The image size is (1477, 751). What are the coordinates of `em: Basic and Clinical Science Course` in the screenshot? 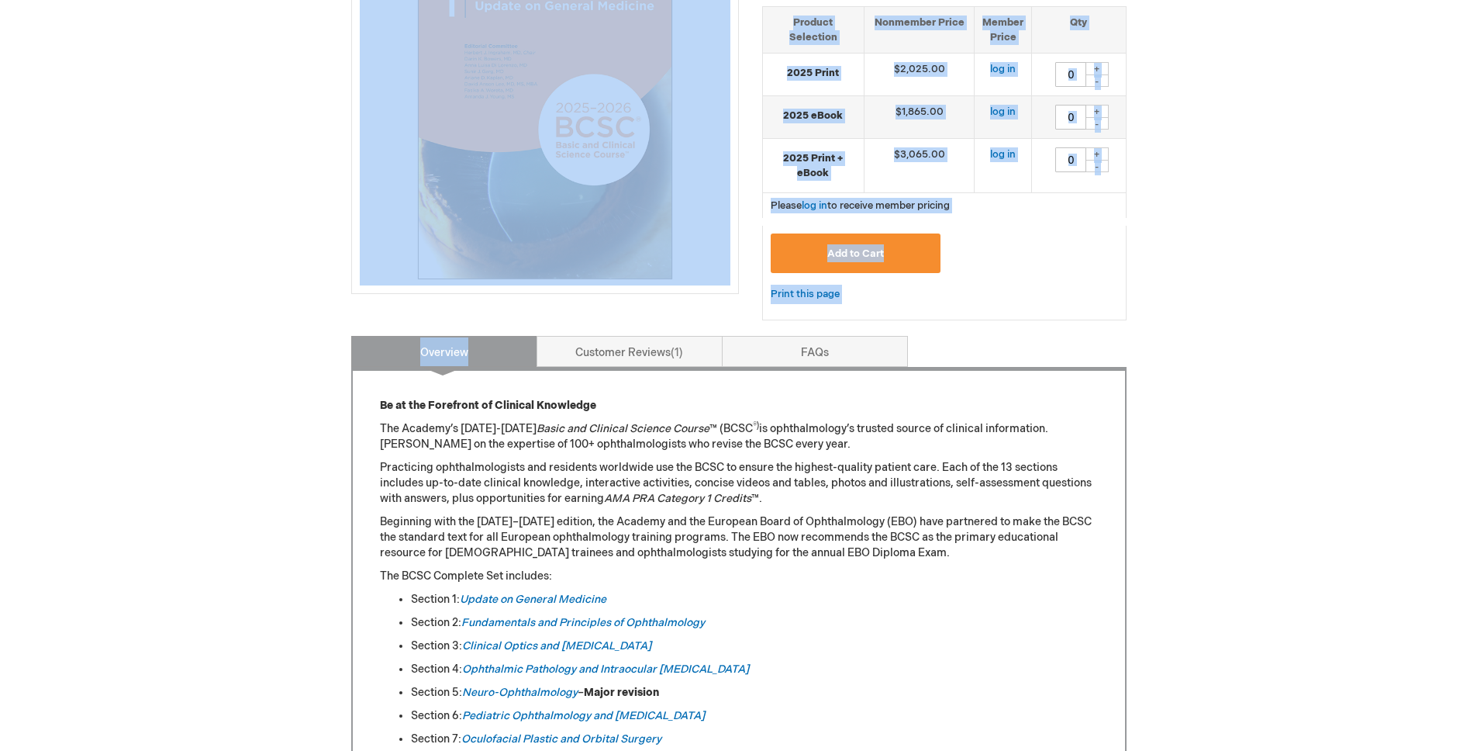 It's located at (623, 428).